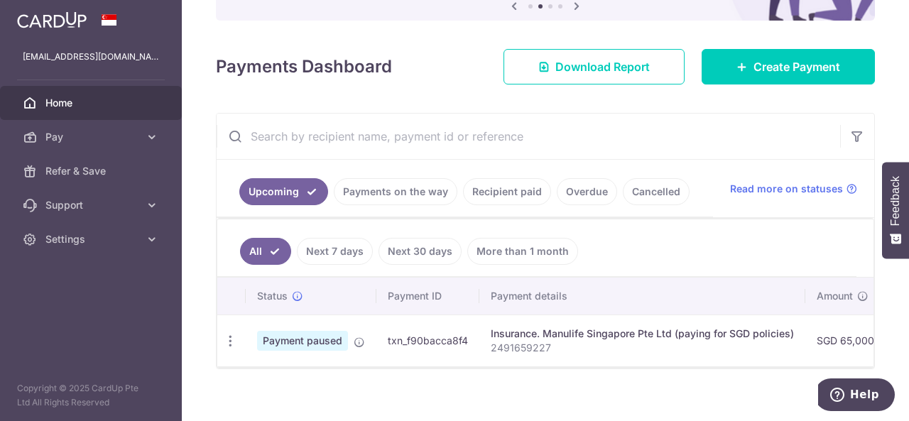  Describe the element at coordinates (507, 192) in the screenshot. I see `a: Recipient paid` at that location.